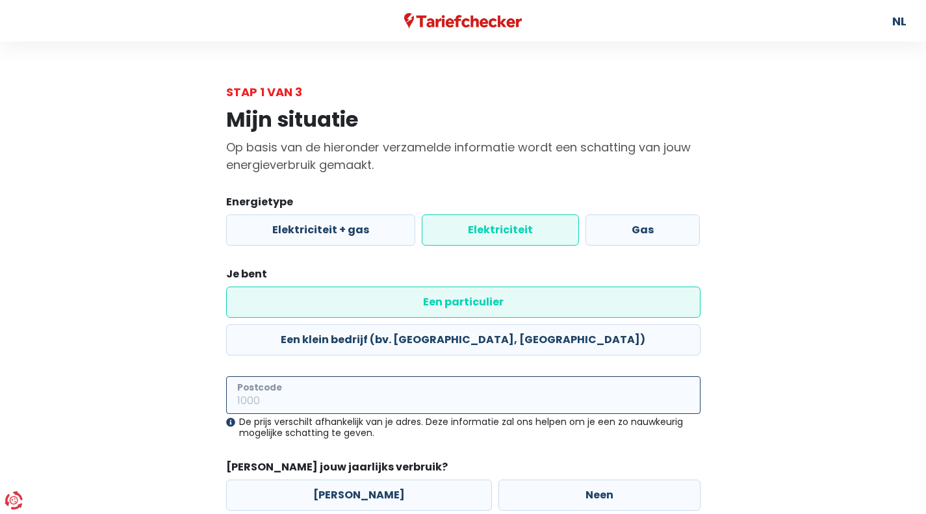 Image resolution: width=926 pixels, height=514 pixels. What do you see at coordinates (464, 156) in the screenshot?
I see `p: Op basis van de hieronder verzamelde informatie wordt een schatting van jouw energieverbruik gema...` at bounding box center [464, 156].